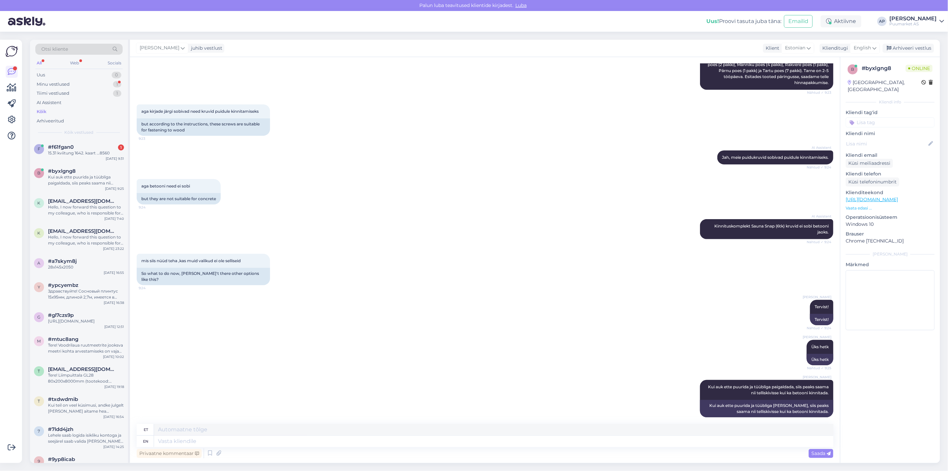 Image resolution: width=948 pixels, height=471 pixels. I want to click on div: 28x145x2050, so click(86, 267).